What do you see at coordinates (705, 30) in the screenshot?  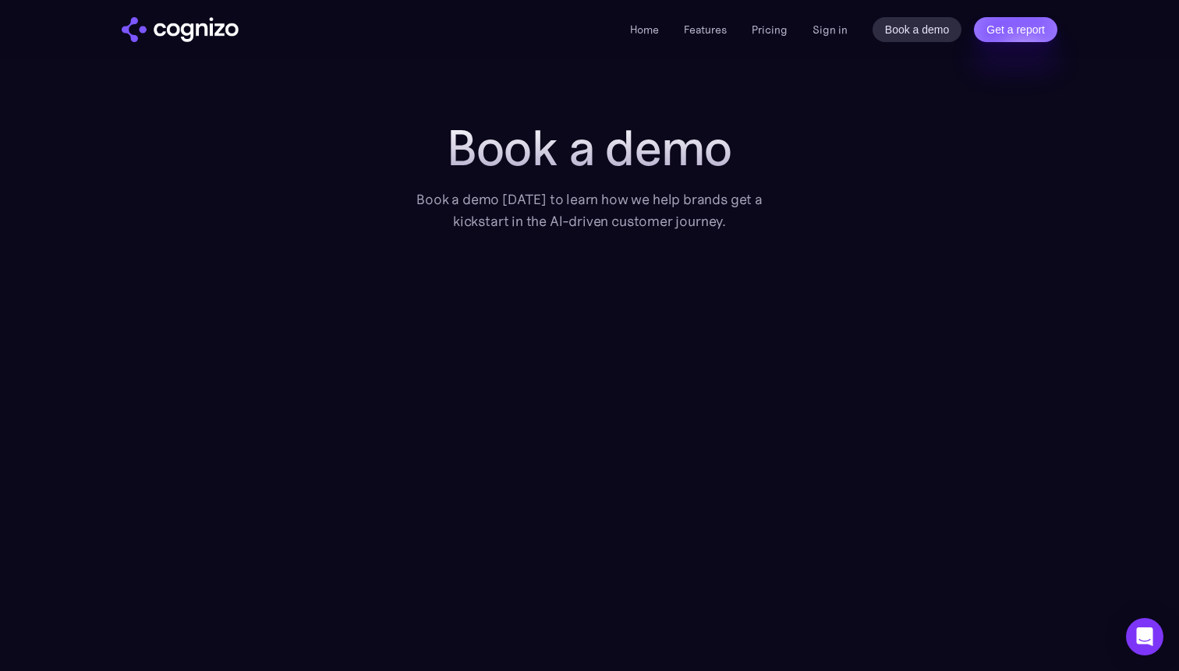 I see `a: Features` at bounding box center [705, 30].